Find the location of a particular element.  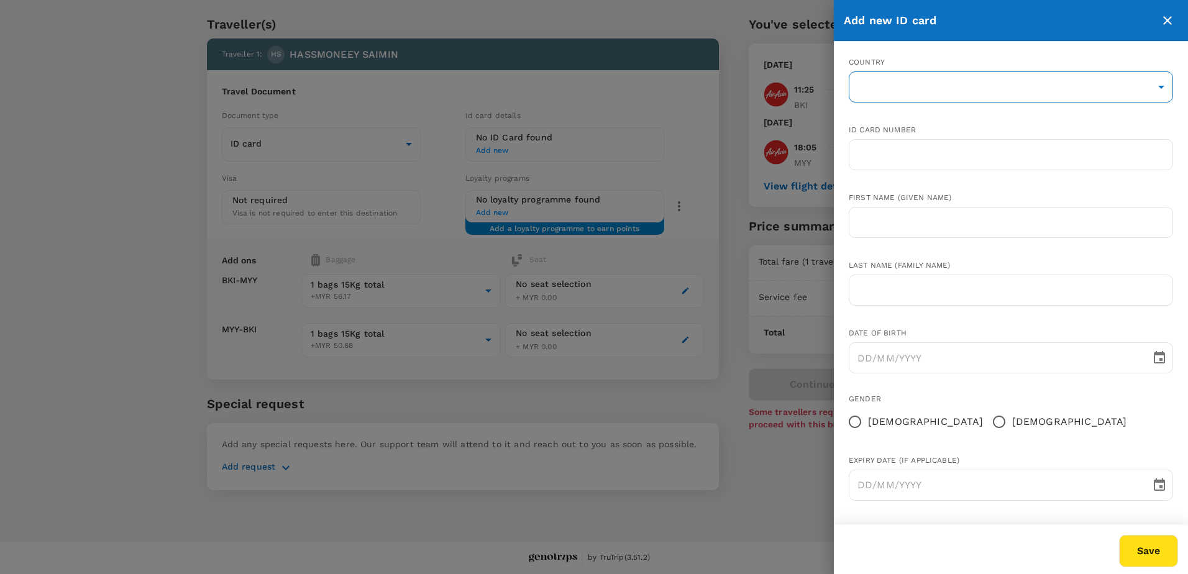

div: Add new ID card is located at coordinates (1001, 21).